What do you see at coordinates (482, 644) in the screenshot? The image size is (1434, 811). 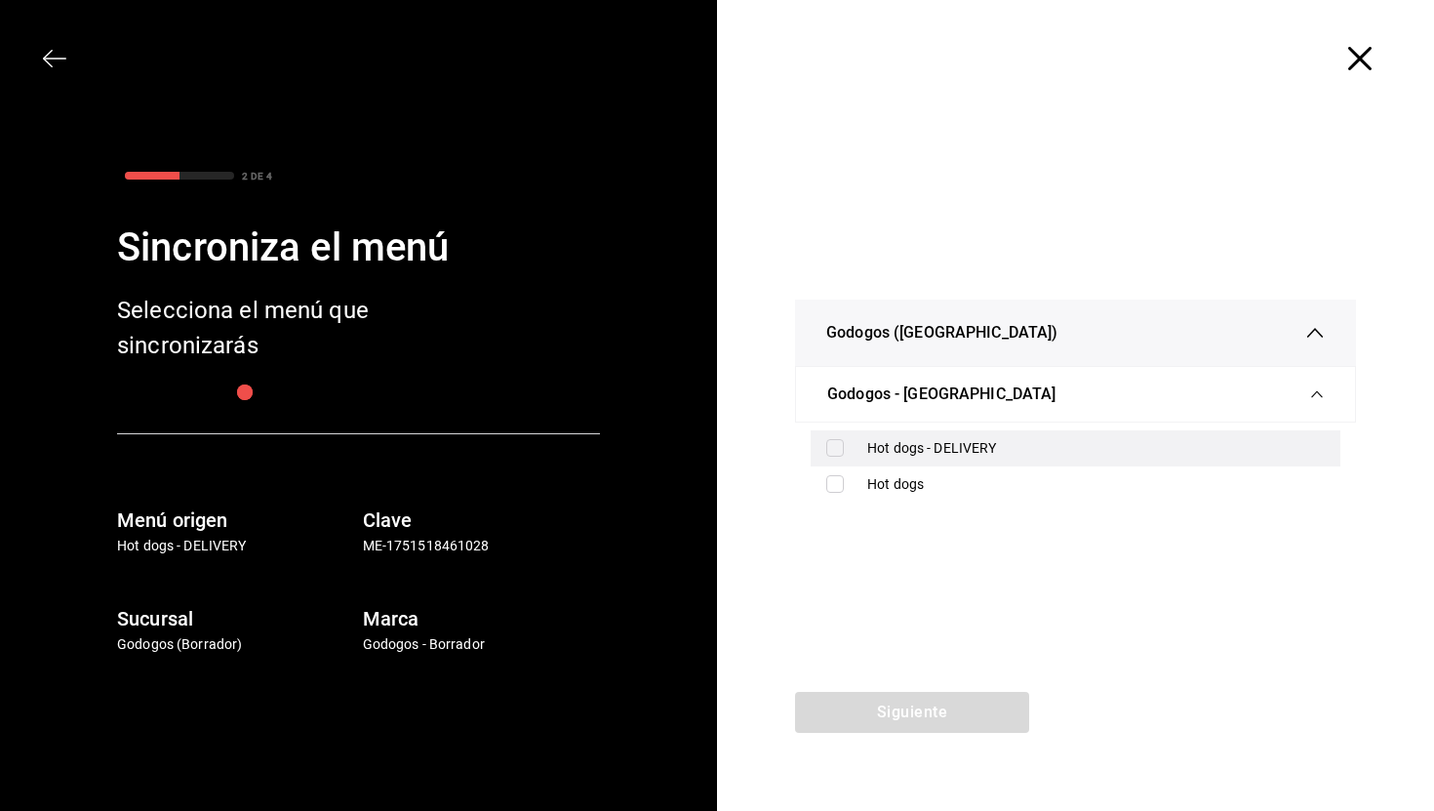 I see `p: Godogos - Borrador` at bounding box center [482, 644].